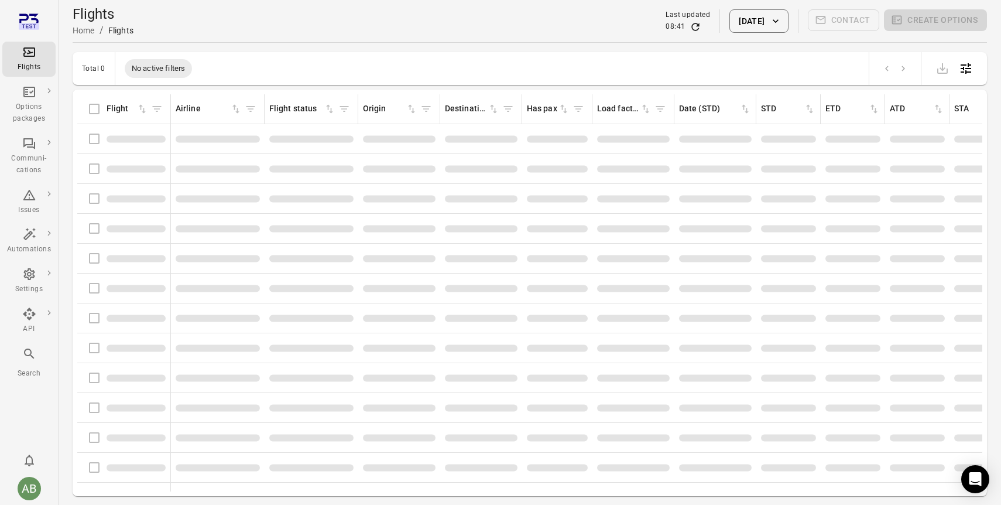 This screenshot has height=505, width=1001. I want to click on button: Open table configuration, so click(966, 69).